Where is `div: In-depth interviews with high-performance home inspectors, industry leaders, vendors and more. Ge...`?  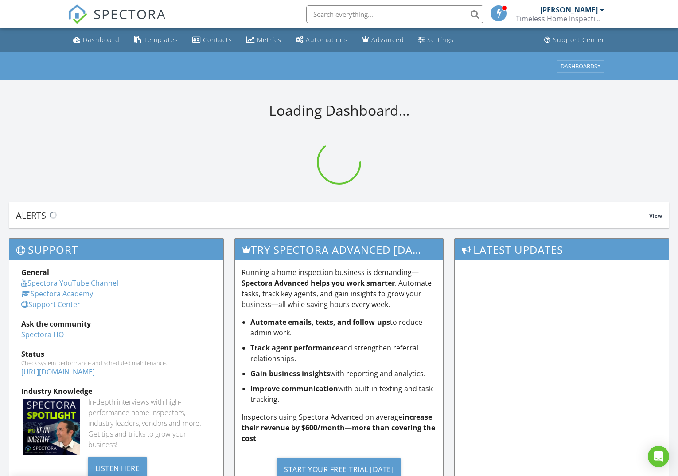
div: In-depth interviews with high-performance home inspectors, industry leaders, vendors and more. Ge... is located at coordinates (150, 423).